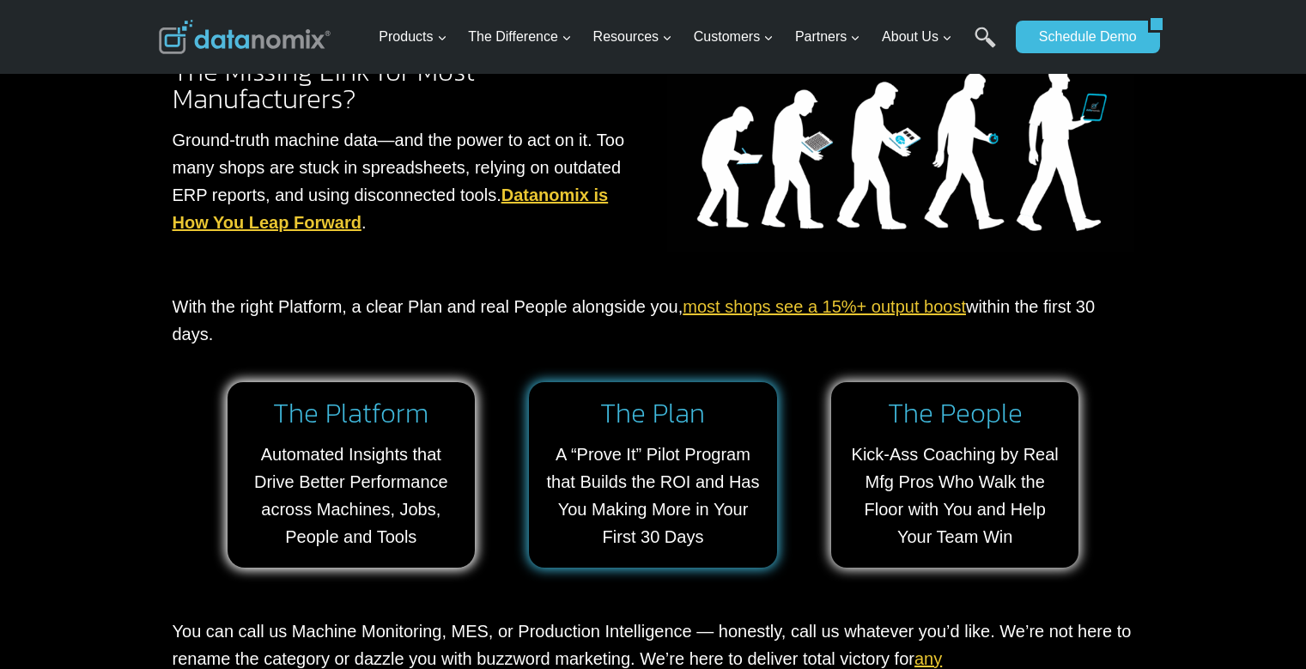 The image size is (1306, 669). I want to click on img: Datanomix is the missing link., so click(901, 150).